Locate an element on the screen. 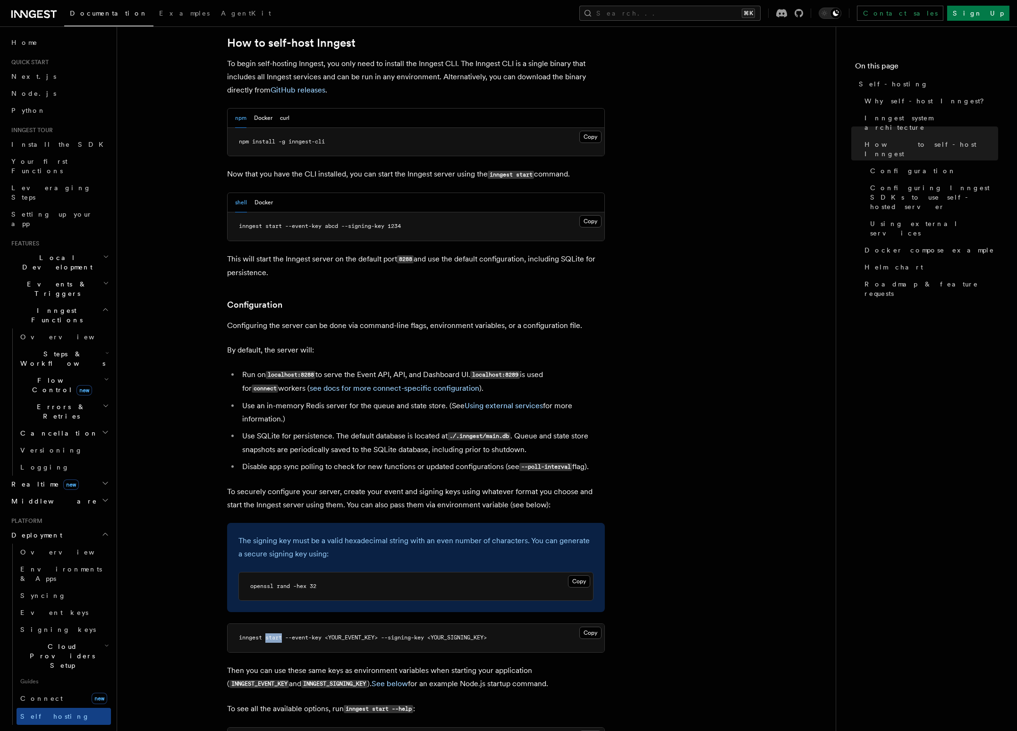 This screenshot has height=731, width=1017. span: Event keys is located at coordinates (54, 613).